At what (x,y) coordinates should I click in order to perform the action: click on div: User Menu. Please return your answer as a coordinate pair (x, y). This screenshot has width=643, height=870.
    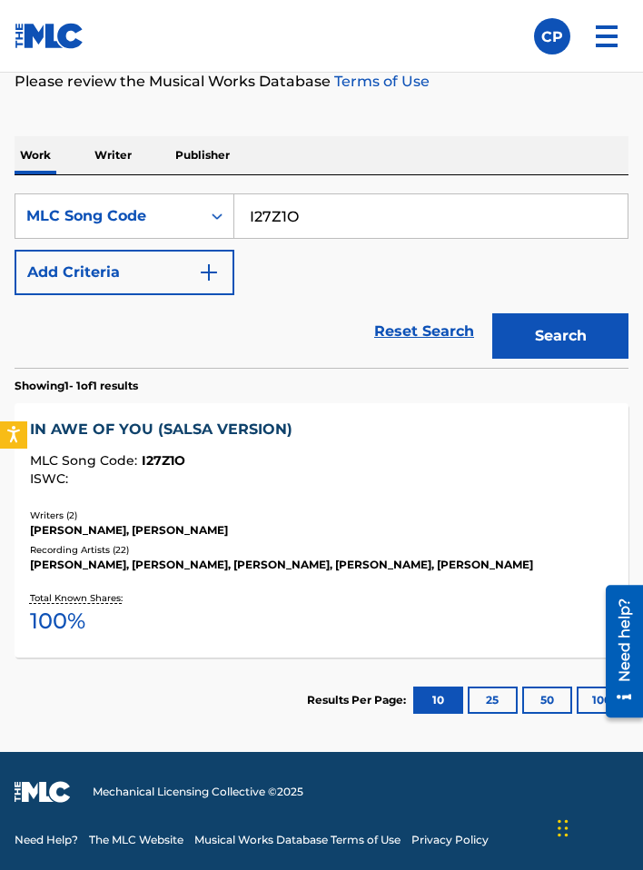
    Looking at the image, I should click on (552, 36).